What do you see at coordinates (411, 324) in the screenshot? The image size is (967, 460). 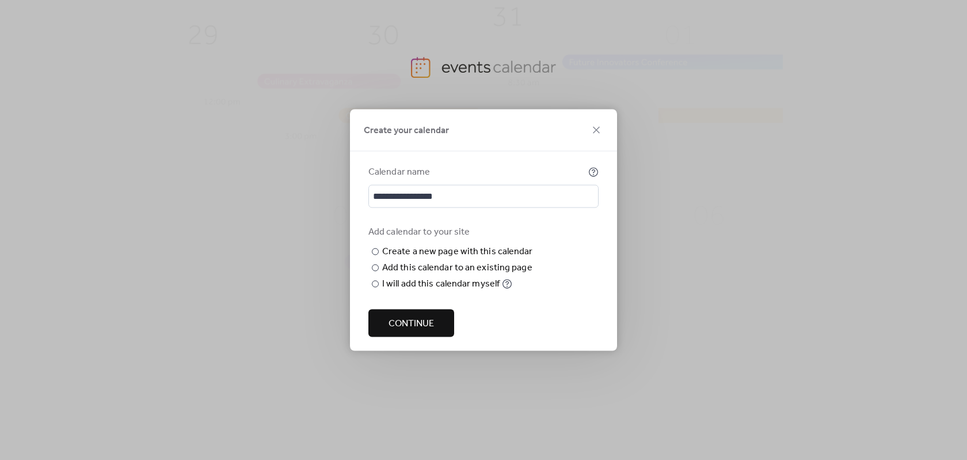 I see `span: Continue` at bounding box center [411, 324].